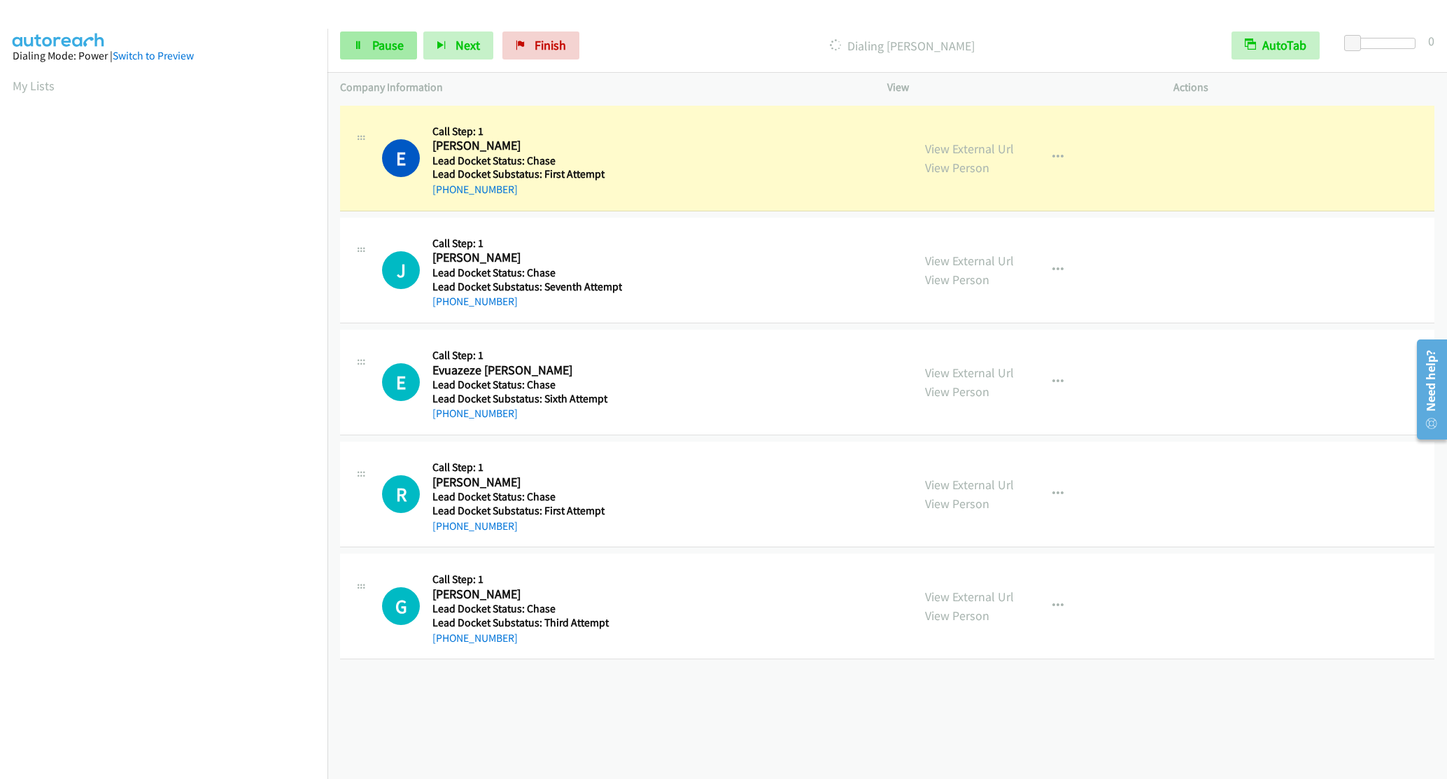  What do you see at coordinates (401, 606) in the screenshot?
I see `h1: G` at bounding box center [401, 606].